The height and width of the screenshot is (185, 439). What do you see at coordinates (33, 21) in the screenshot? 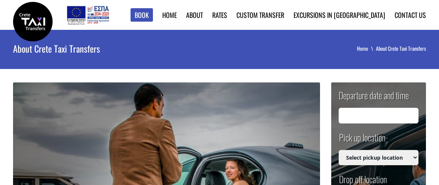
I see `a: Crete Taxi Transfers | No1 Reliable Crete Taxi Transfers | Crete Taxi Transfers` at bounding box center [33, 21].